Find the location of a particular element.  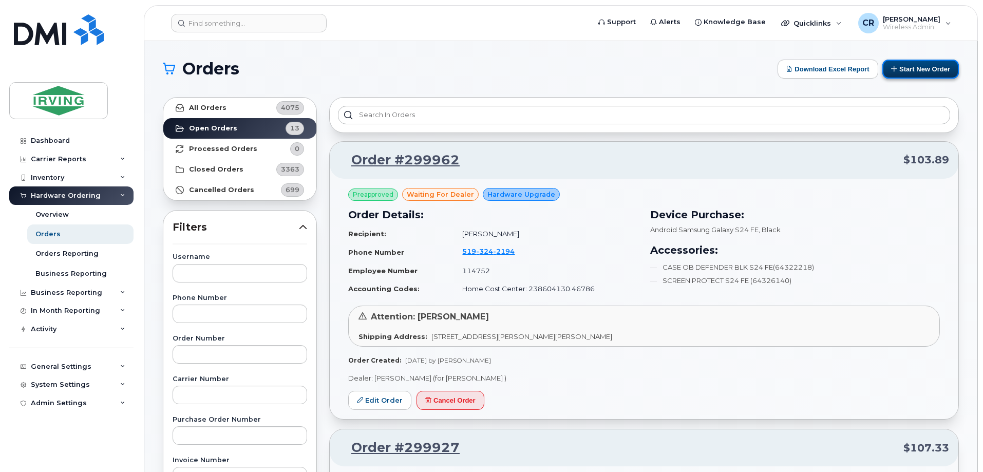

a: All Orders4075 is located at coordinates (240, 108).